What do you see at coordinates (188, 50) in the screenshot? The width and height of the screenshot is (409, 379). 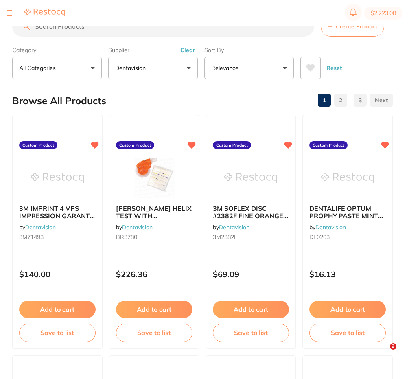 I see `button: Clear` at bounding box center [188, 50].